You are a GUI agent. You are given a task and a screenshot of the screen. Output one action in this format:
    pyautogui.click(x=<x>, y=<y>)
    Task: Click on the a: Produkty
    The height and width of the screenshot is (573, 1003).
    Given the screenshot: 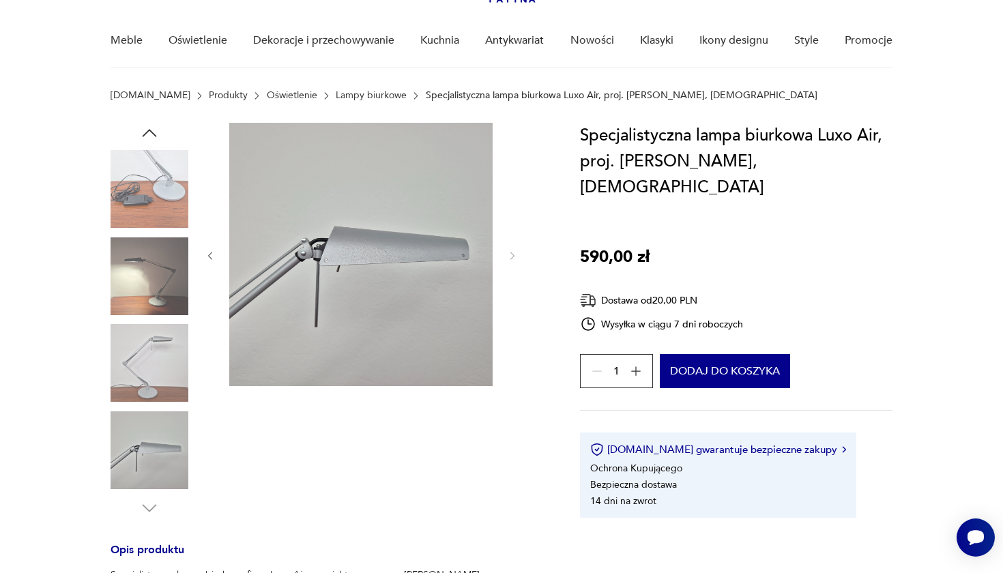 What is the action you would take?
    pyautogui.click(x=228, y=96)
    